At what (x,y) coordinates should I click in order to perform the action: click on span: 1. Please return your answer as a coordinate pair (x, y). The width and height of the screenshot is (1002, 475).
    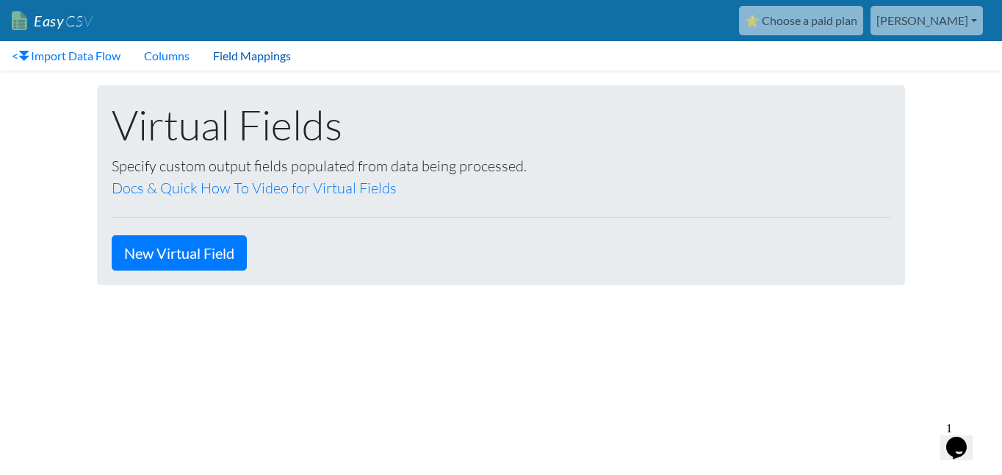
    Looking at the image, I should click on (9, 12).